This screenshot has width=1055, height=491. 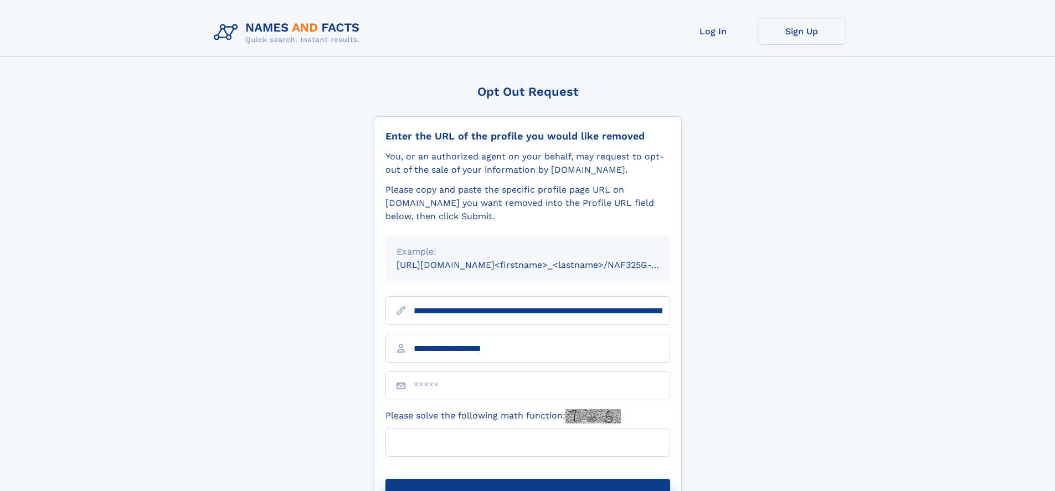 What do you see at coordinates (528, 163) in the screenshot?
I see `div: You, or an authorized agent on your behalf, may request to opt-out of the sale of your informatio...` at bounding box center [528, 163].